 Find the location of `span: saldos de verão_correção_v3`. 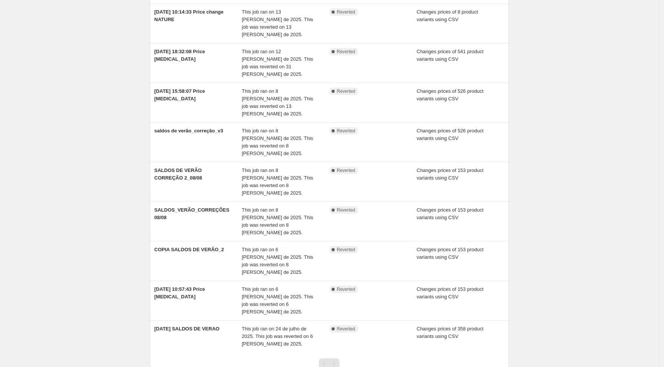

span: saldos de verão_correção_v3 is located at coordinates (189, 131).